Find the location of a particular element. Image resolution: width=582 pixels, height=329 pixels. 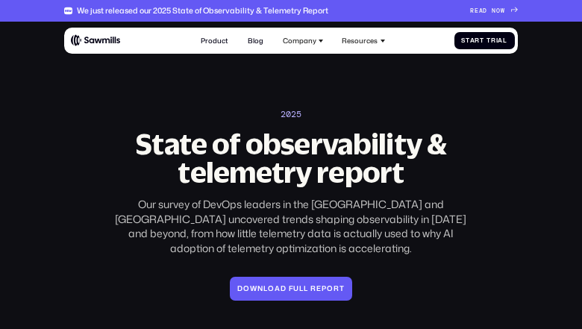

span: e is located at coordinates (319, 288).